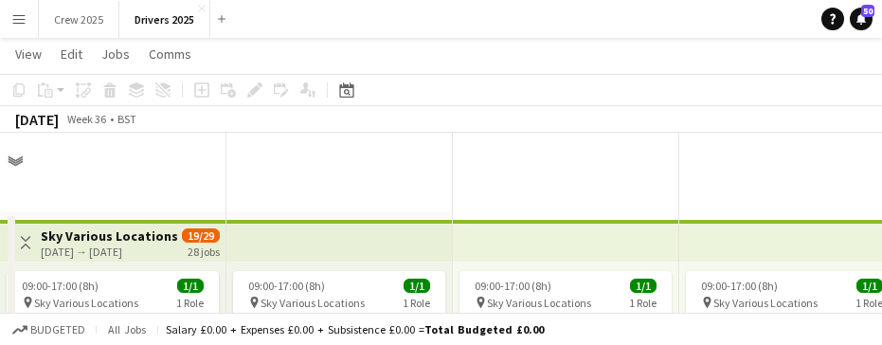  What do you see at coordinates (170, 54) in the screenshot?
I see `span: Comms` at bounding box center [170, 54].